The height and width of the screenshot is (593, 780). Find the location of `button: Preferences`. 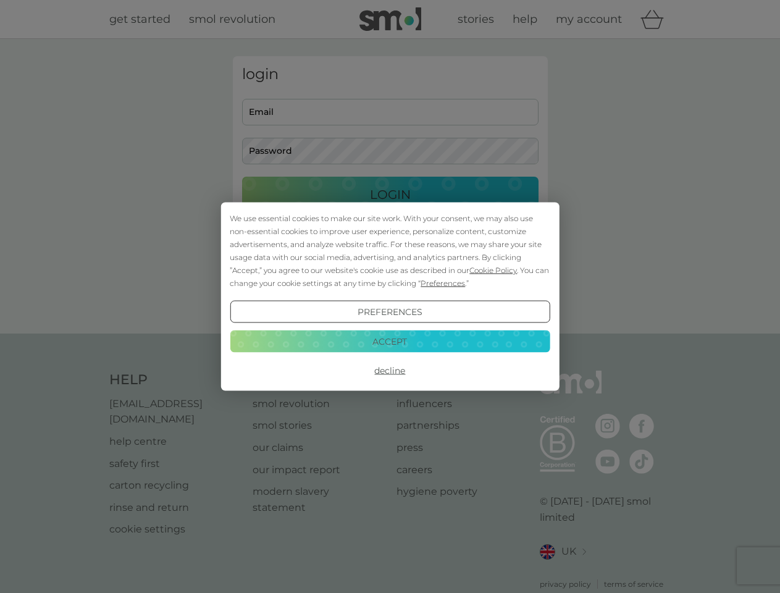

button: Preferences is located at coordinates (390, 312).